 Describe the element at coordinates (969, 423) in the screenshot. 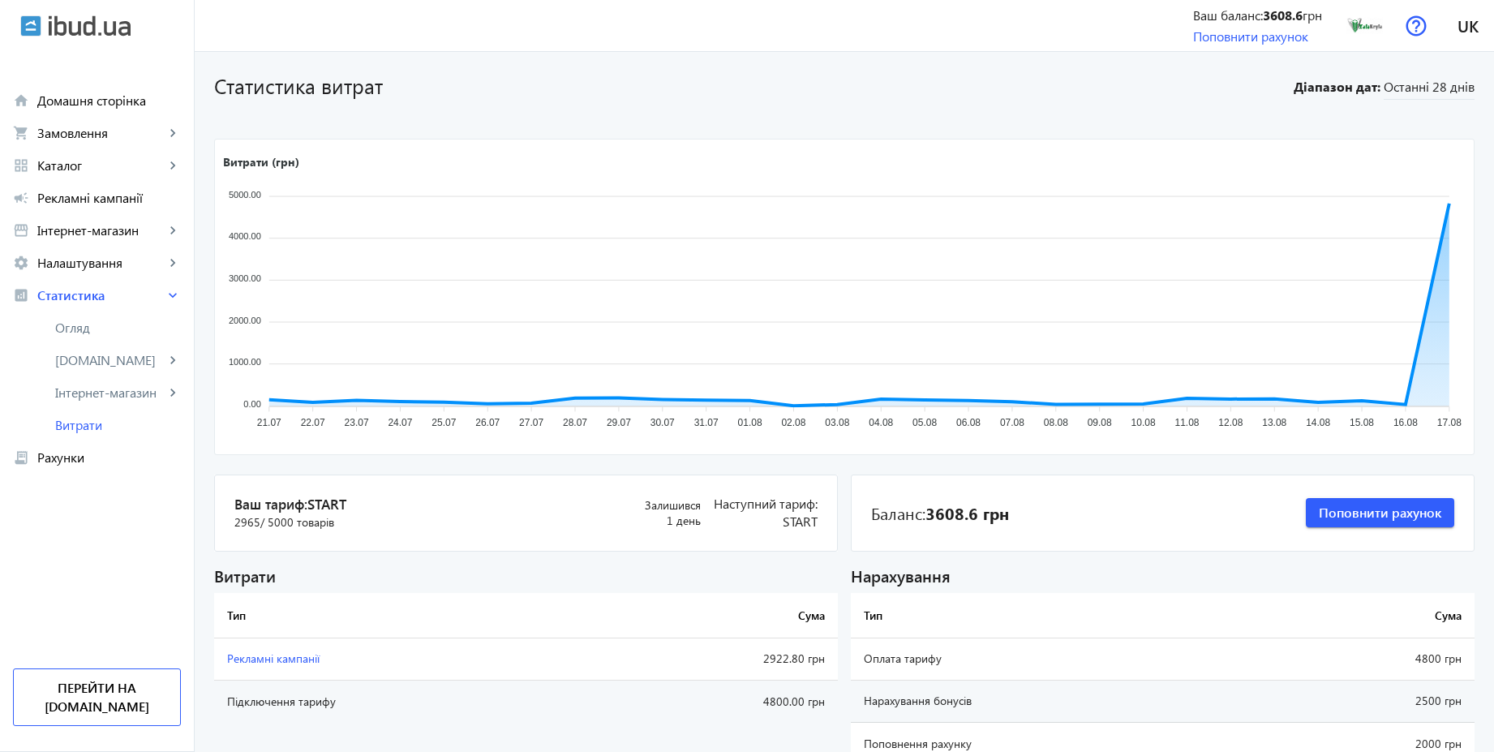

I see `tspan: 06.08` at that location.